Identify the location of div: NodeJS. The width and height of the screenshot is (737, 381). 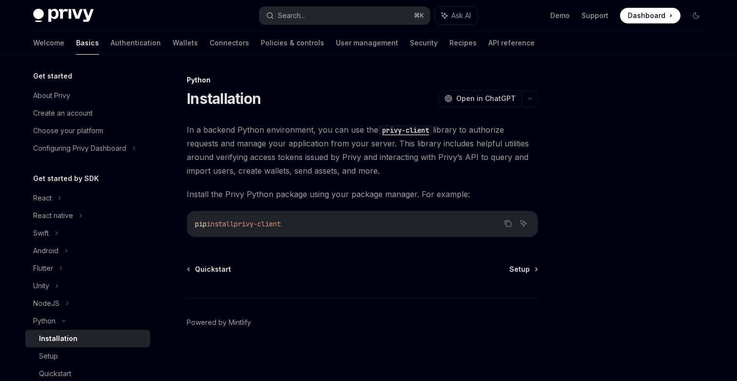
(46, 303).